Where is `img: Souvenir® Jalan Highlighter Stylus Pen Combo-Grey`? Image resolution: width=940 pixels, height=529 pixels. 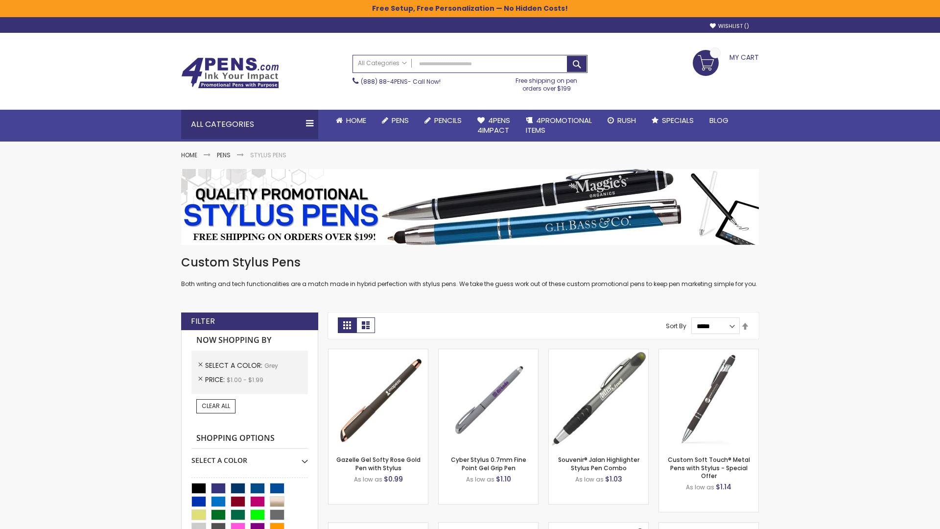 img: Souvenir® Jalan Highlighter Stylus Pen Combo-Grey is located at coordinates (598, 399).